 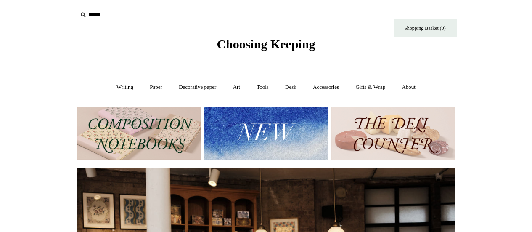 What do you see at coordinates (197, 87) in the screenshot?
I see `a: Decorative paper` at bounding box center [197, 87].